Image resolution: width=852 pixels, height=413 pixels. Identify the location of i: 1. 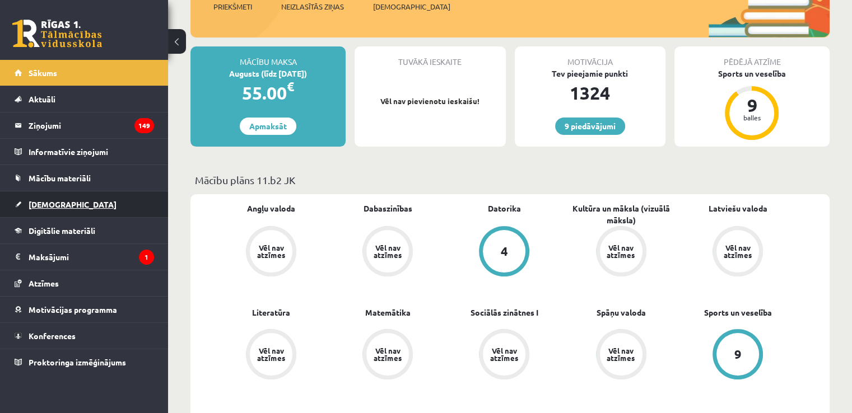
(146, 257).